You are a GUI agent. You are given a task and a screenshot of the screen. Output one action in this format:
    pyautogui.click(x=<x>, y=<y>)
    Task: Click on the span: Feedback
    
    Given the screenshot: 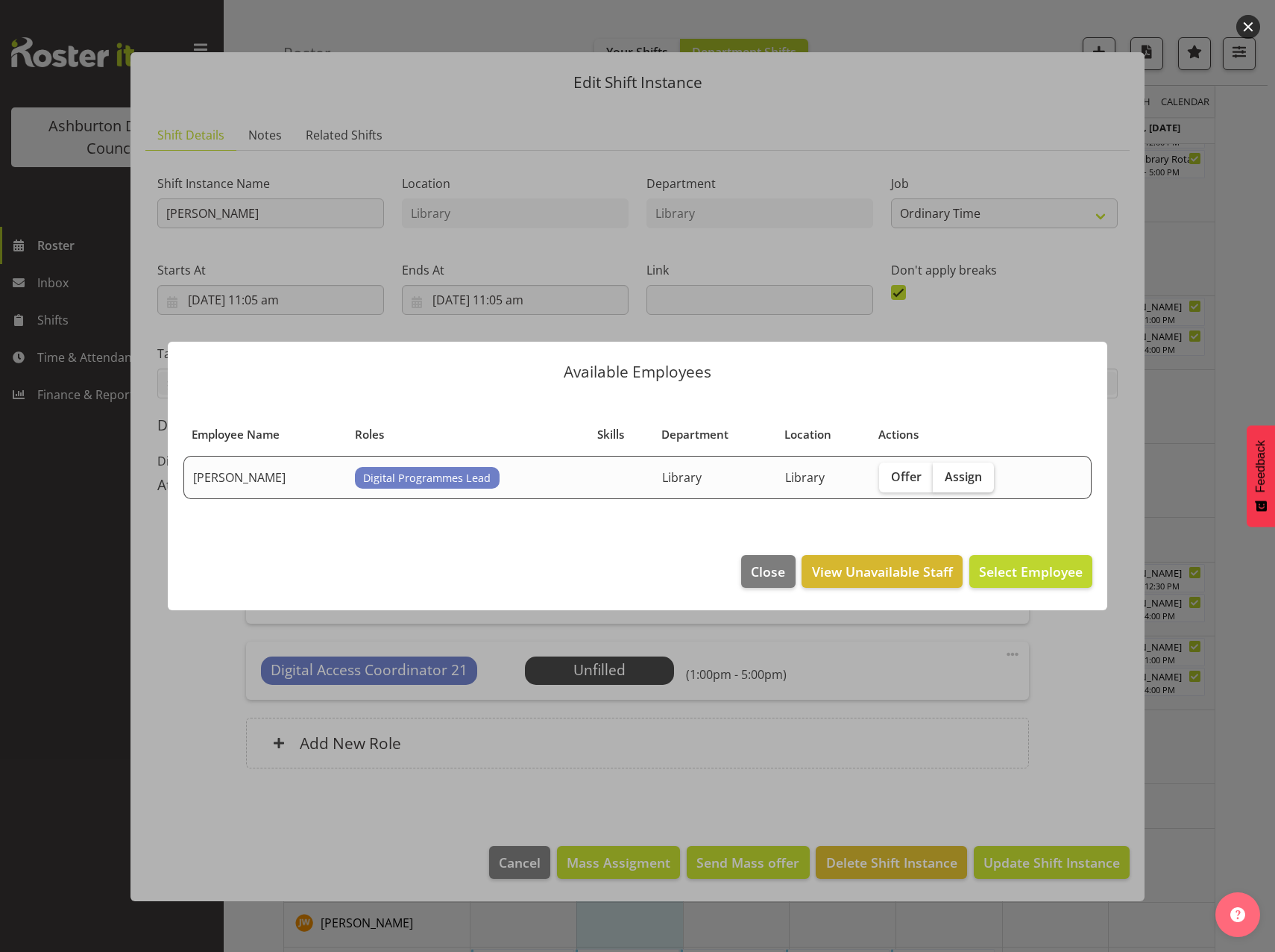 What is the action you would take?
    pyautogui.click(x=1261, y=466)
    